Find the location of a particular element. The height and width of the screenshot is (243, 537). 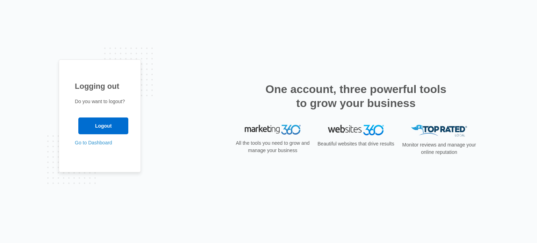

p: Monitor reviews and manage your online reputation is located at coordinates (439, 148).